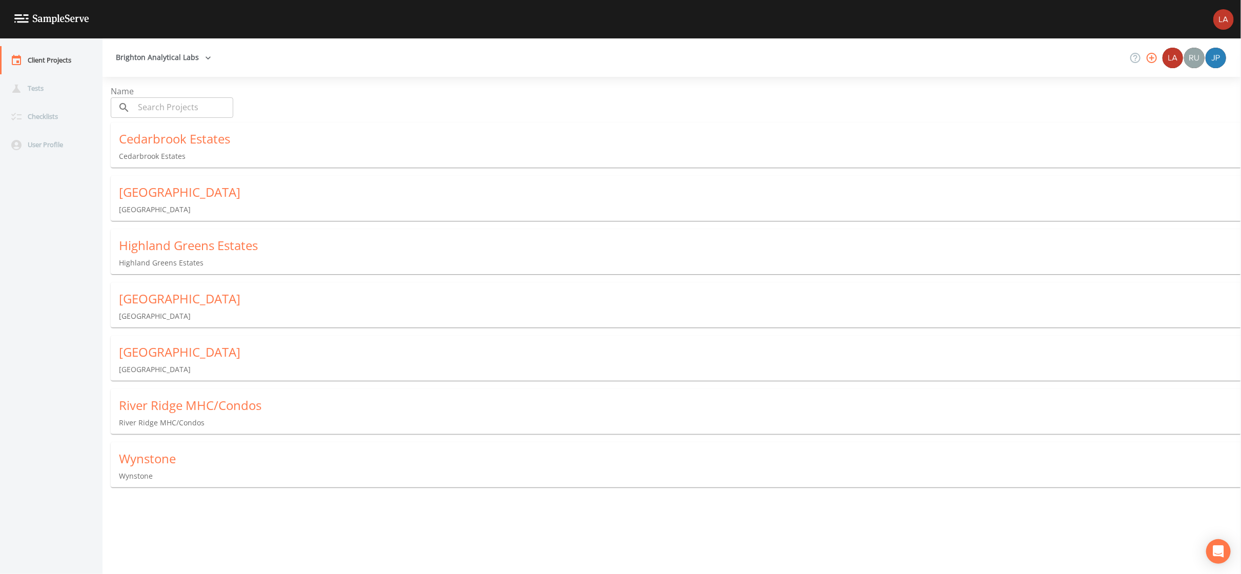 The width and height of the screenshot is (1241, 574). What do you see at coordinates (163, 57) in the screenshot?
I see `button: Brighton Analytical Labs` at bounding box center [163, 57].